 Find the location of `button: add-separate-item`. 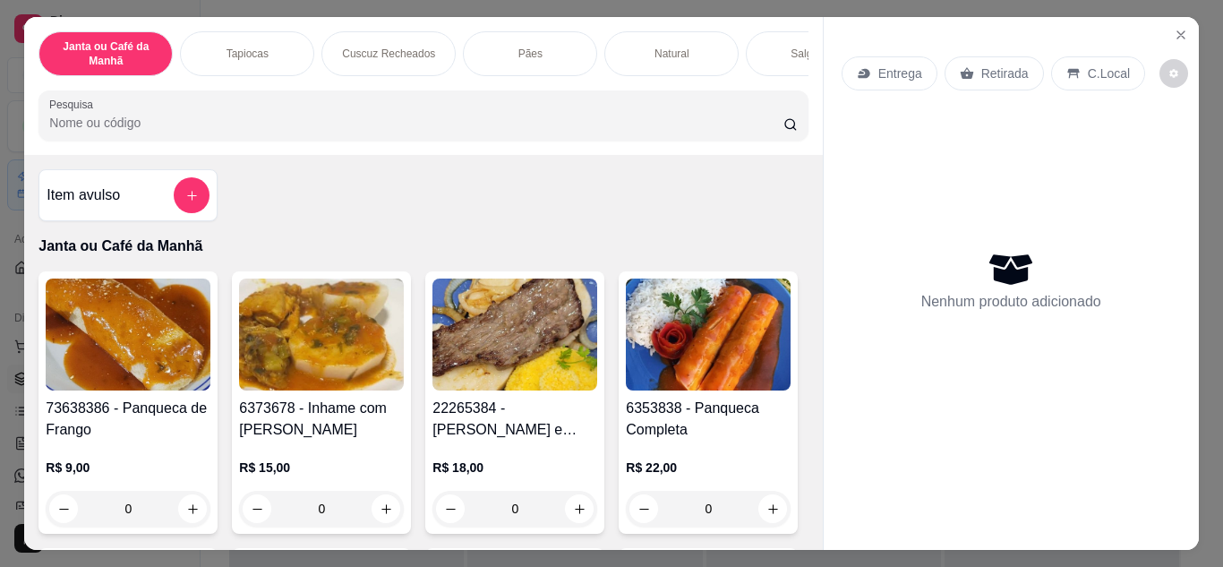

button: add-separate-item is located at coordinates (192, 195).